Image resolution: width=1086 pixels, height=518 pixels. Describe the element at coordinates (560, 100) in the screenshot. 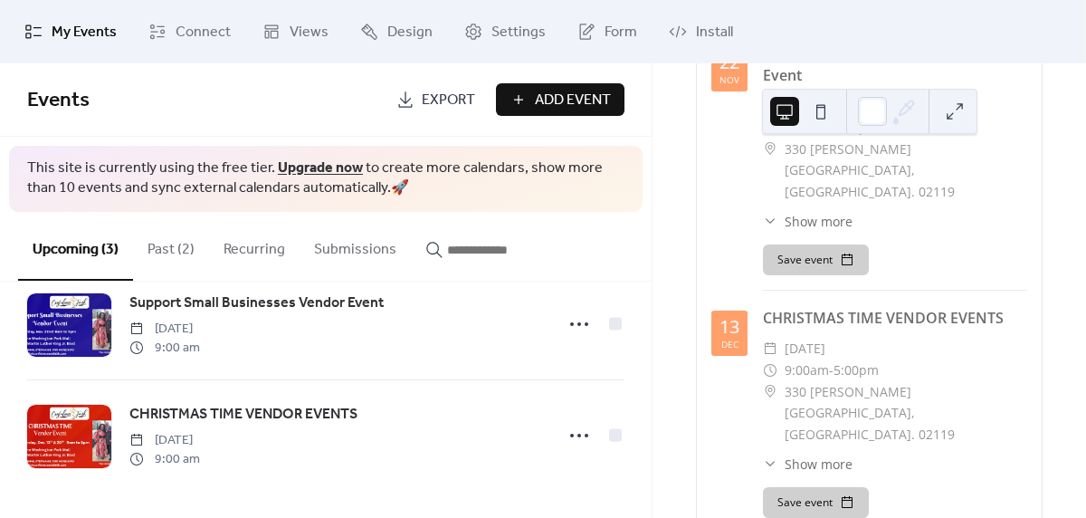

I see `a: Add Event` at that location.